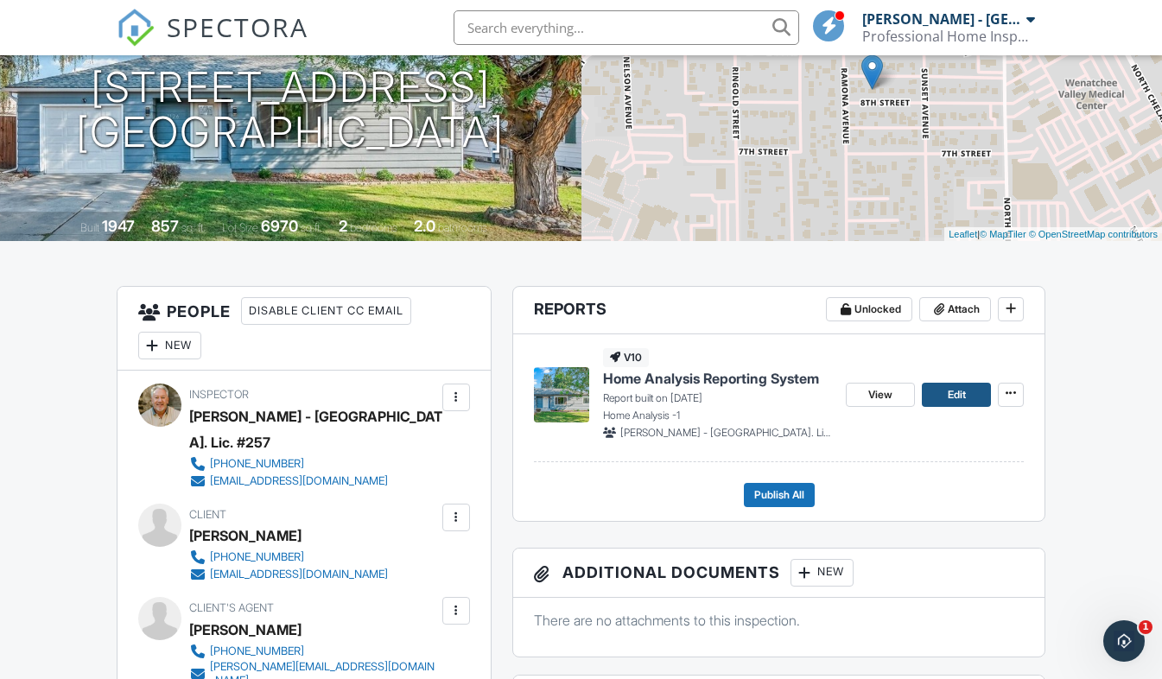  Describe the element at coordinates (779, 620) in the screenshot. I see `p: There are no attachments to this inspection.` at that location.